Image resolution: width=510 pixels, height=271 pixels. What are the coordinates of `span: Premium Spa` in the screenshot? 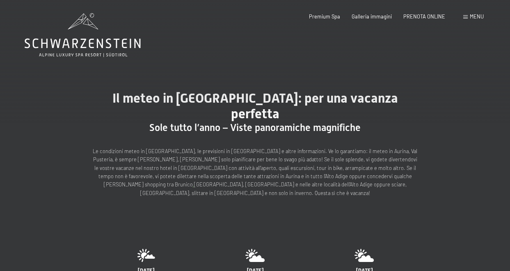 It's located at (325, 16).